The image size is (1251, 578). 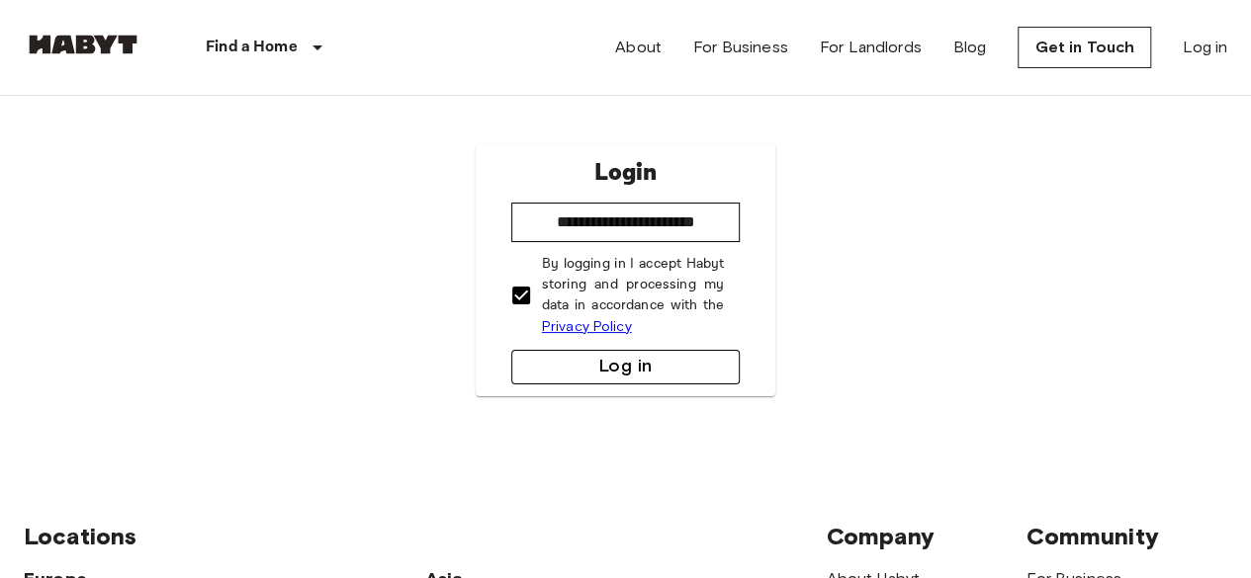 What do you see at coordinates (625, 173) in the screenshot?
I see `p: Login` at bounding box center [625, 173].